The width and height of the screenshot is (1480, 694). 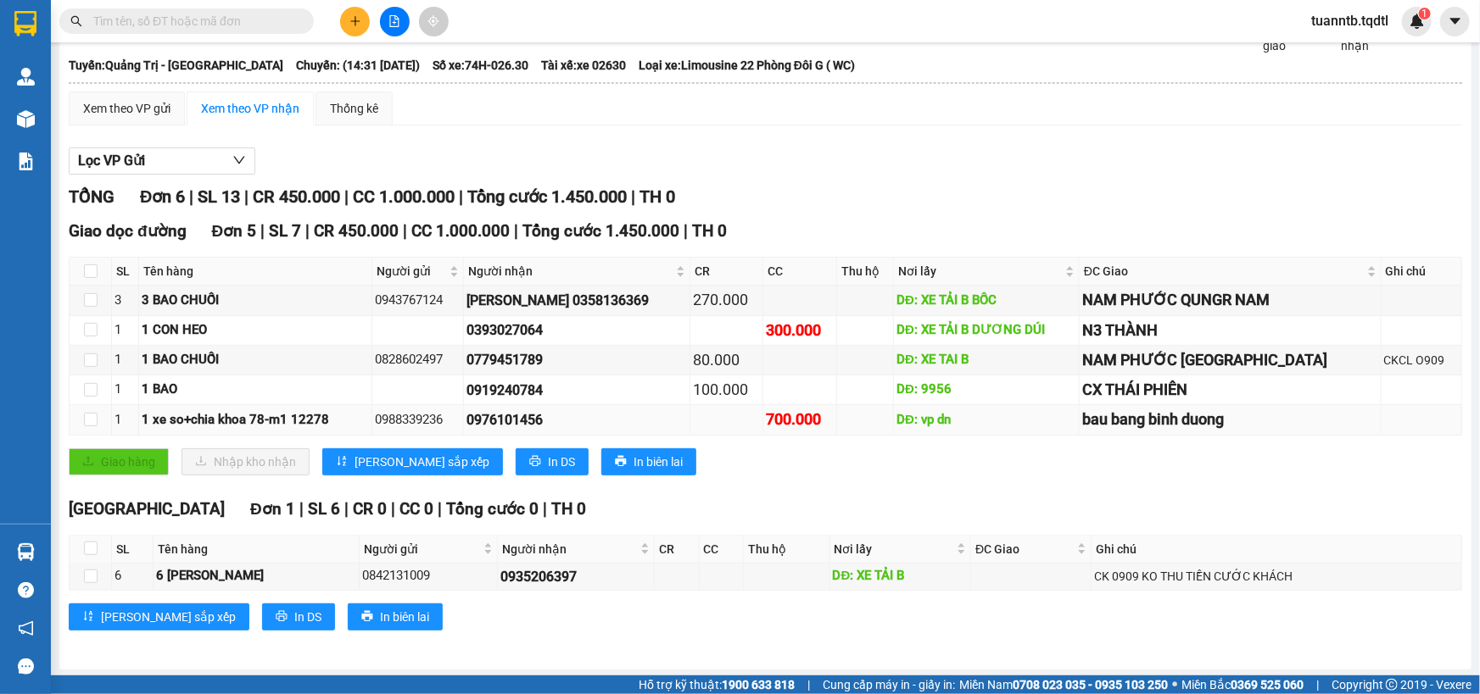 I want to click on div: Xem theo VP gửi, so click(x=126, y=109).